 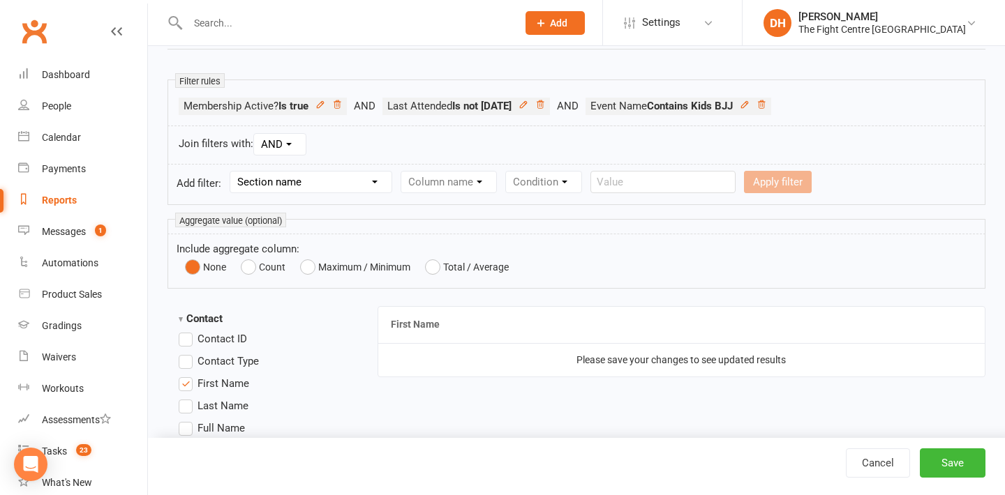 What do you see at coordinates (61, 137) in the screenshot?
I see `div: Calendar` at bounding box center [61, 137].